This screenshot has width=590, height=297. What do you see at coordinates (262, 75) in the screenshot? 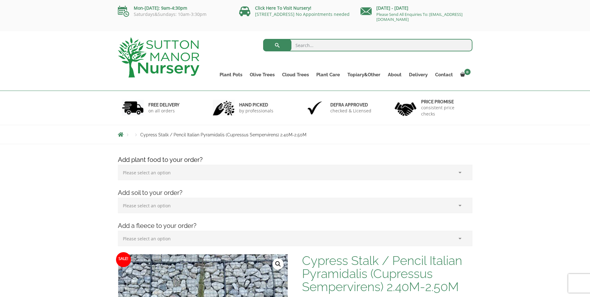
I see `a: Olive Trees` at bounding box center [262, 75].